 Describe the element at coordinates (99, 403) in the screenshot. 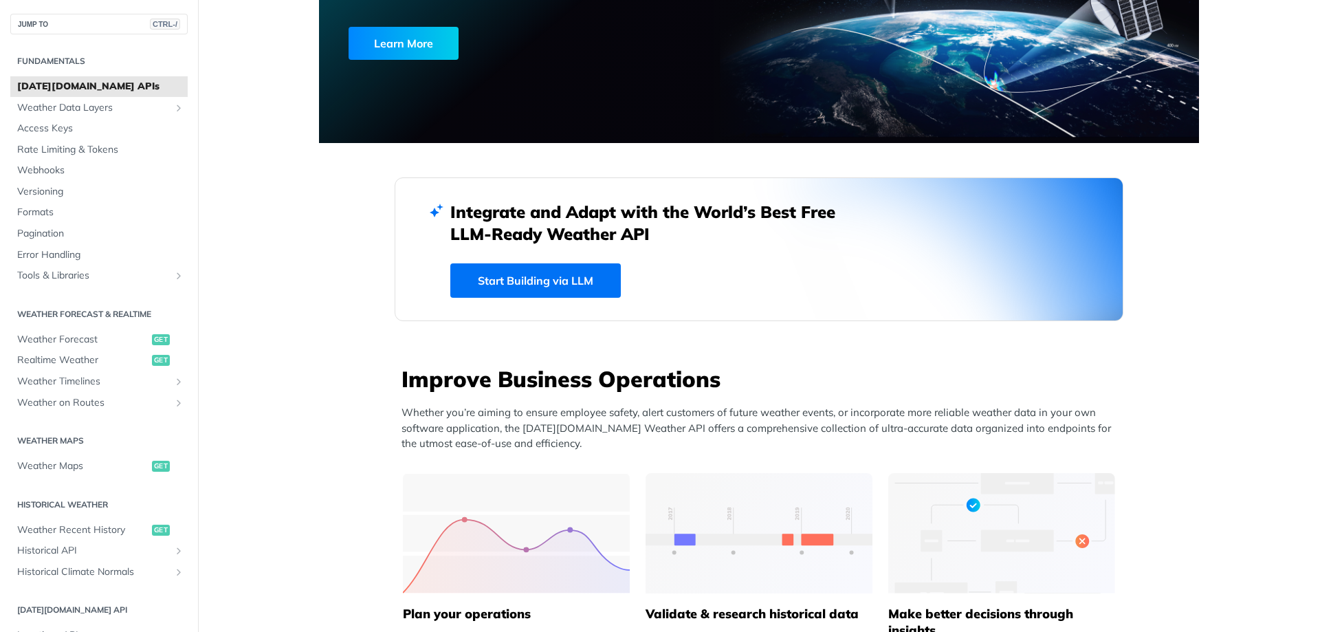

I see `a: Weather on RoutesShow subpages for Weather on Routes` at that location.